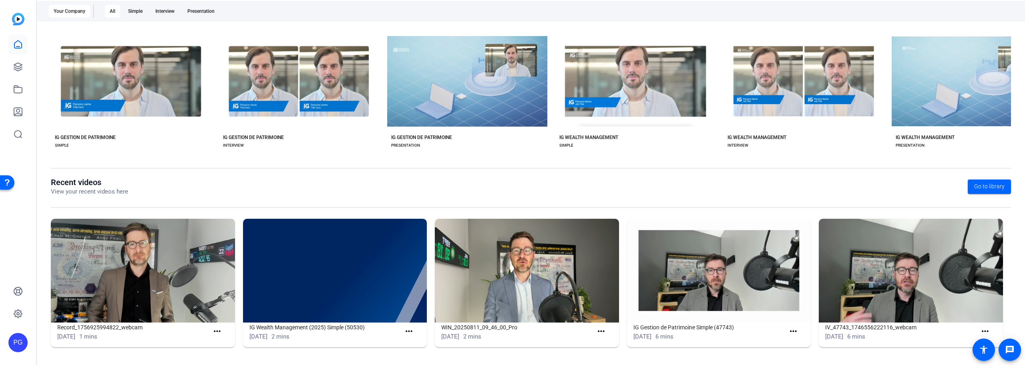  What do you see at coordinates (143, 270) in the screenshot?
I see `img: Record_1756925994822_webcam` at bounding box center [143, 270].